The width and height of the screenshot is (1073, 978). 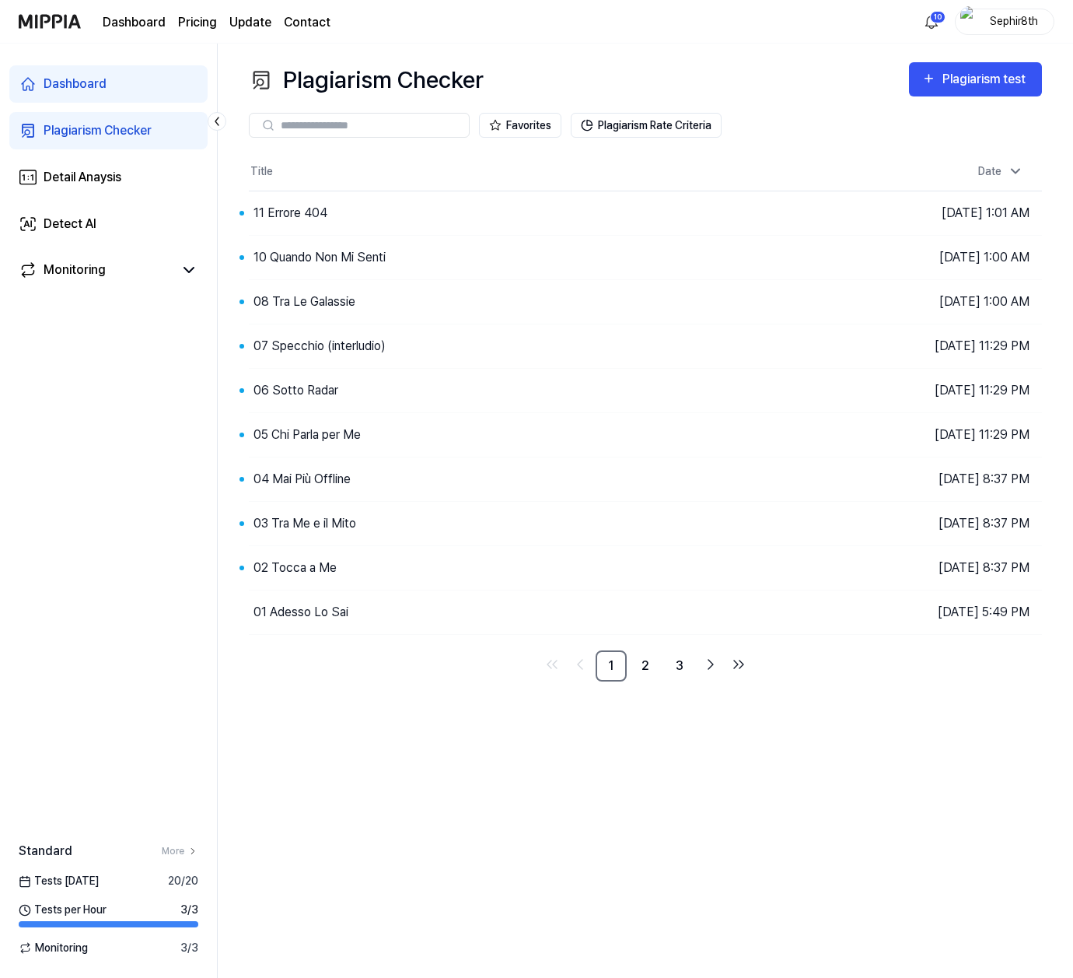 What do you see at coordinates (739, 664) in the screenshot?
I see `a: Go to last page` at bounding box center [739, 664].